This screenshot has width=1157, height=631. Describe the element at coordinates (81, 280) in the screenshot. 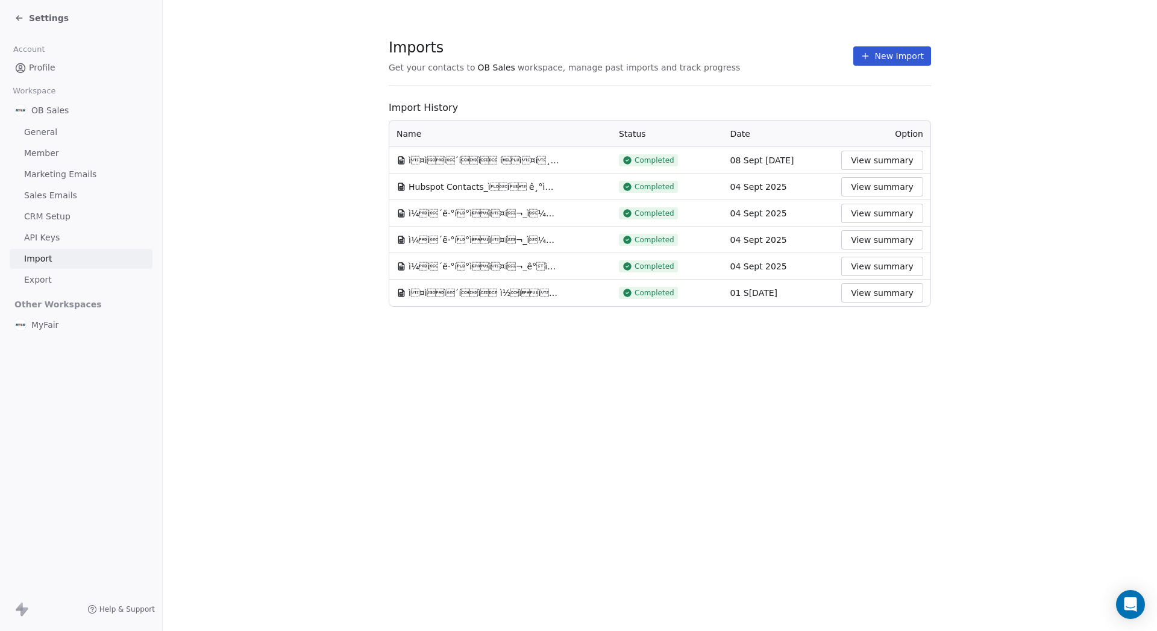

I see `a: Export` at that location.